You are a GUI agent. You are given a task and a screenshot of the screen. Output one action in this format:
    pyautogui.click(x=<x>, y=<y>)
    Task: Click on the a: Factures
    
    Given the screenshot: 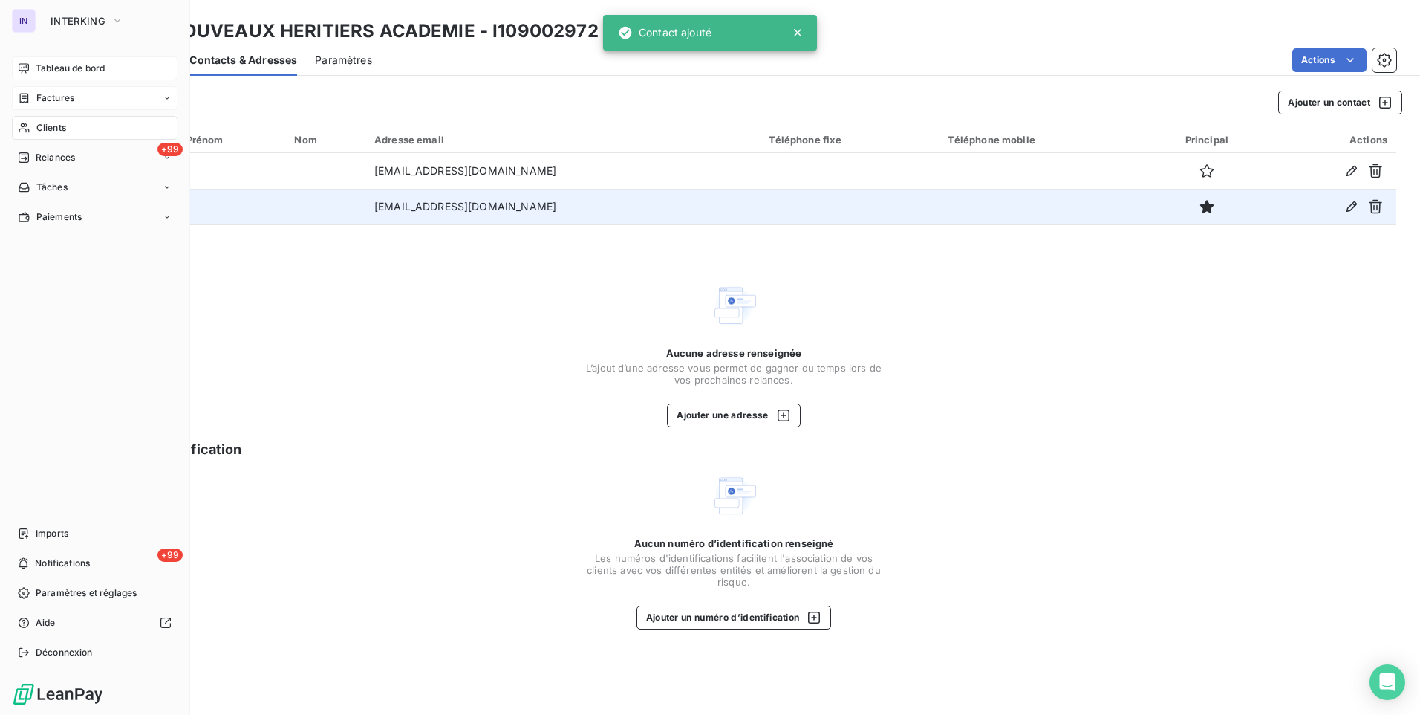 What is the action you would take?
    pyautogui.click(x=94, y=98)
    